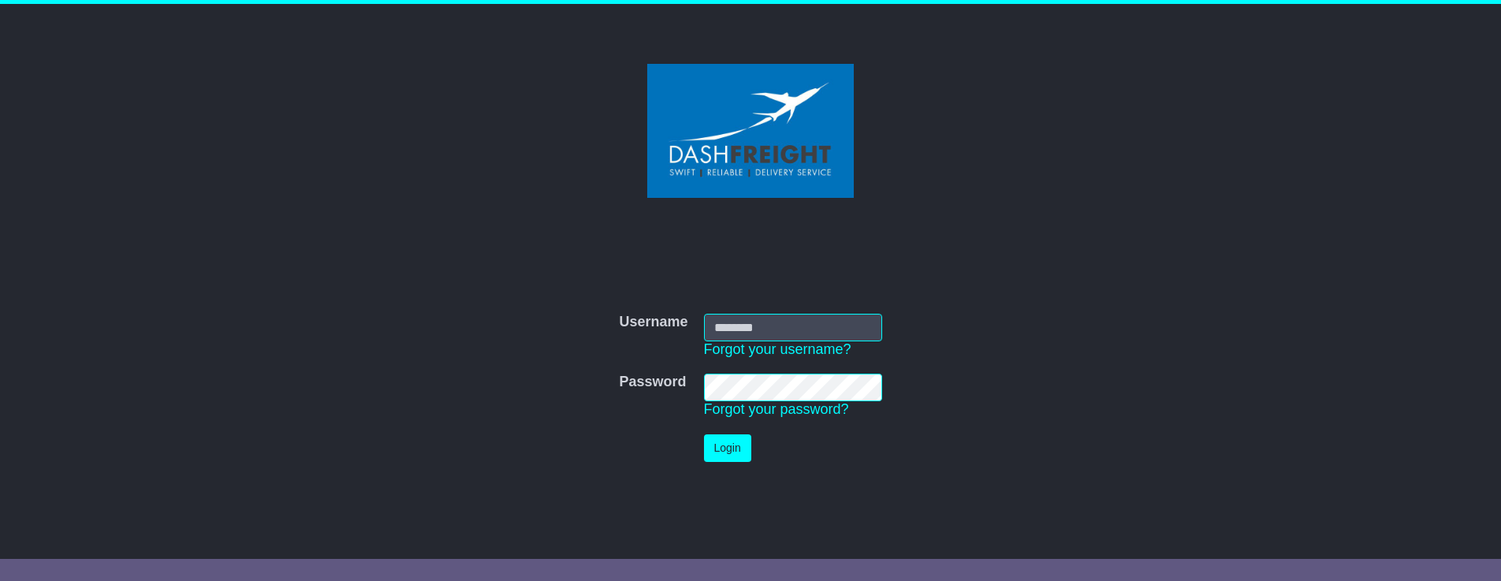 This screenshot has height=581, width=1501. What do you see at coordinates (728, 448) in the screenshot?
I see `button: Login` at bounding box center [728, 448].